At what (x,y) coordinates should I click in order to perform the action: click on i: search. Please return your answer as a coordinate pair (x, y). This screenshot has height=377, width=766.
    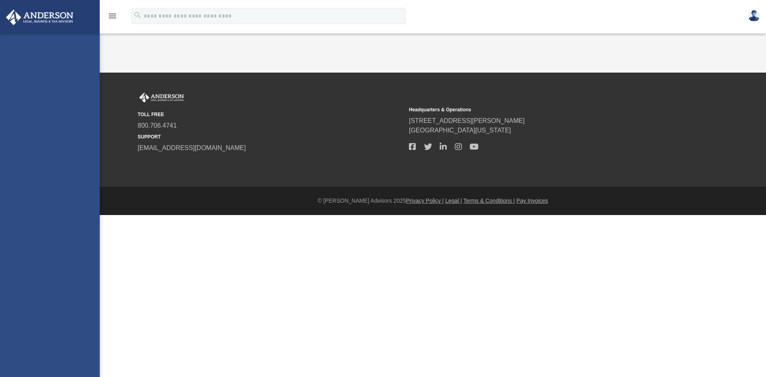
    Looking at the image, I should click on (138, 15).